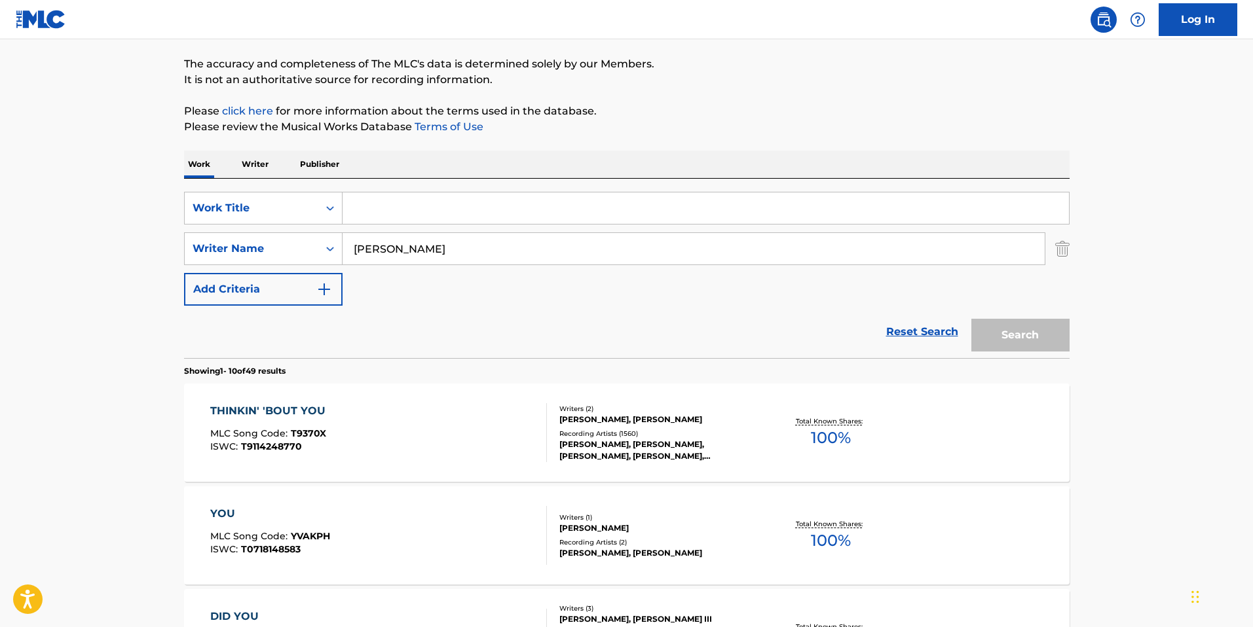  I want to click on div: Help, so click(1138, 20).